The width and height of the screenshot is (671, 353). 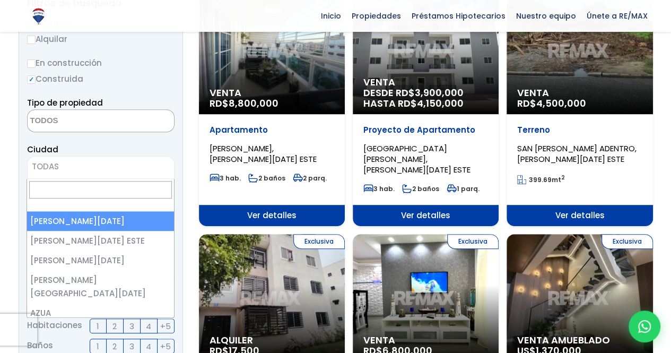 What do you see at coordinates (579, 130) in the screenshot?
I see `p: Terreno` at bounding box center [579, 130].